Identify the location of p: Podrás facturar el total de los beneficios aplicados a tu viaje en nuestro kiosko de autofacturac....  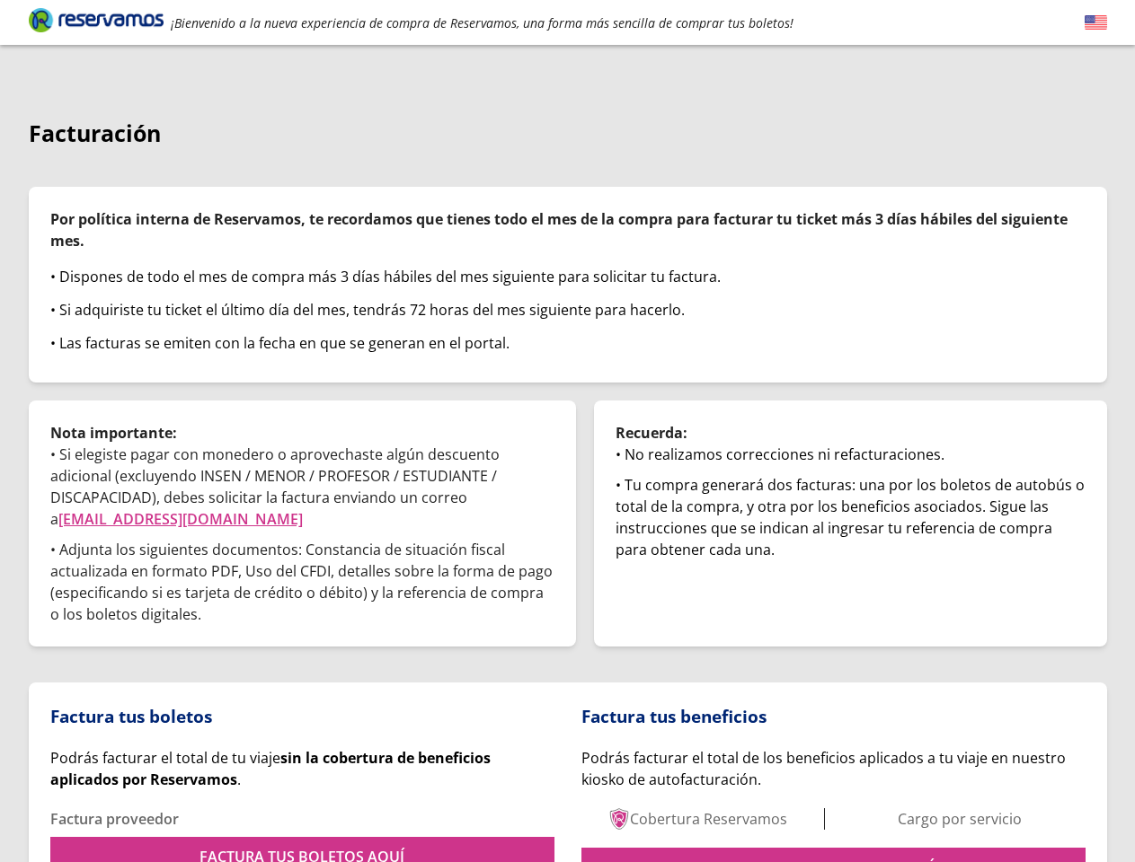
(833, 769).